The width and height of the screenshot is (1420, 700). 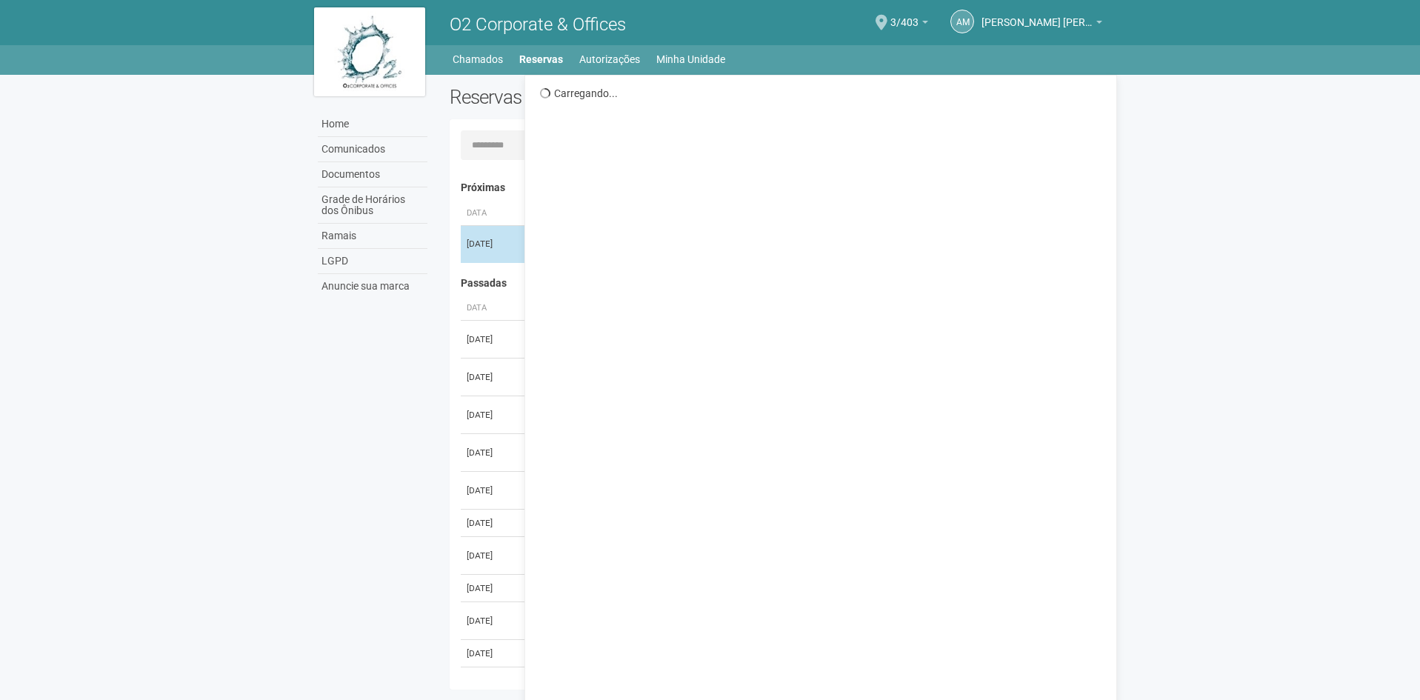 I want to click on a: Anuncie sua marca, so click(x=373, y=286).